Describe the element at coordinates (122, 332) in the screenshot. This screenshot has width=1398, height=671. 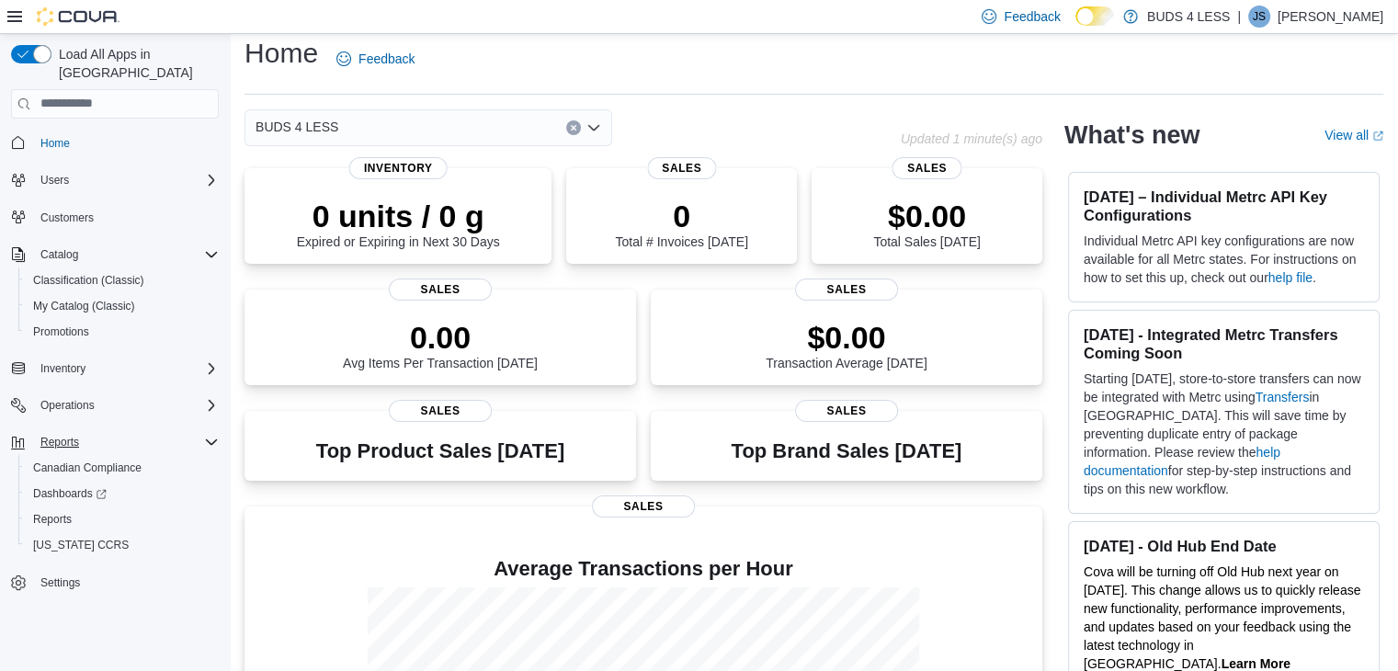
I see `button: Promotions` at that location.